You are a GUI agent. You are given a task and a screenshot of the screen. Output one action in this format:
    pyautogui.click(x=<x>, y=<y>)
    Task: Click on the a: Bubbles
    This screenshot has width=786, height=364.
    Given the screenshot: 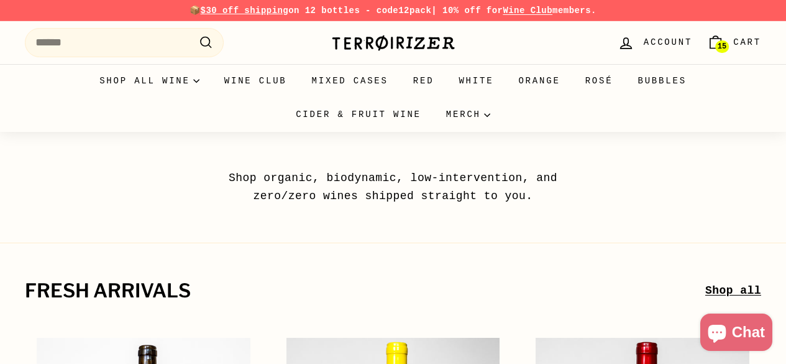 What is the action you would take?
    pyautogui.click(x=662, y=81)
    